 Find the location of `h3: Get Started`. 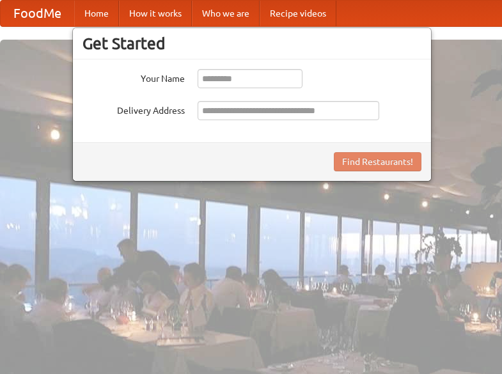

h3: Get Started is located at coordinates (252, 44).